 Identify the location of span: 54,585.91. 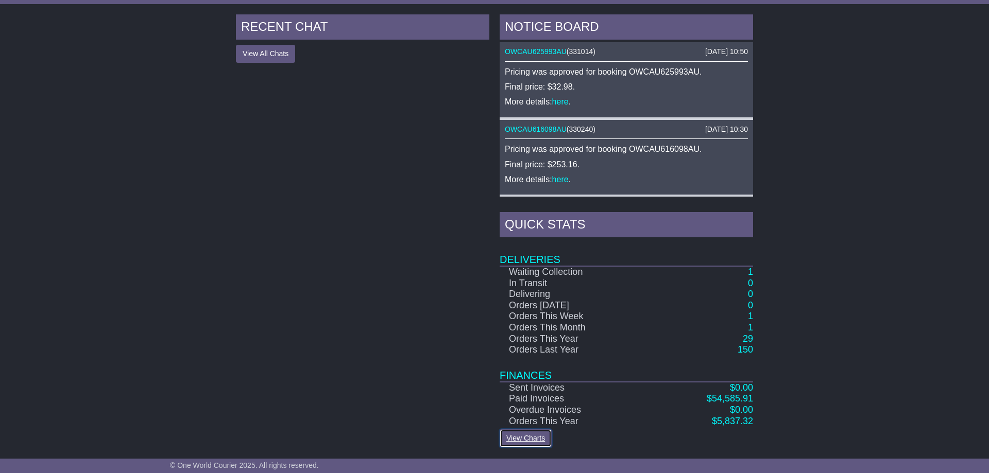
(732, 399).